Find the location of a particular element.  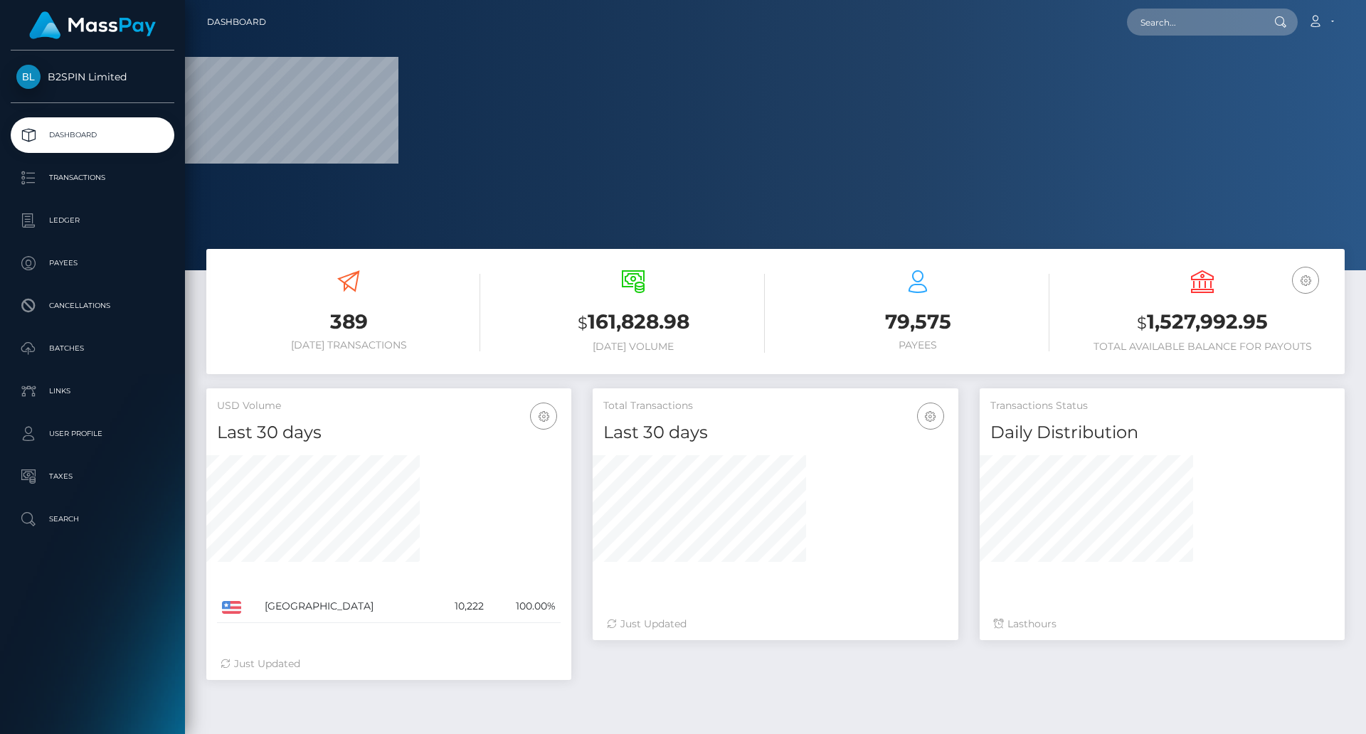

a: Search is located at coordinates (93, 520).